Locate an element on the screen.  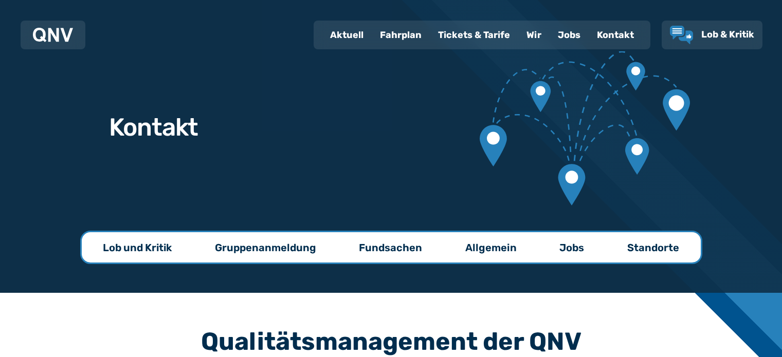
a: Fundsachen is located at coordinates (390, 247).